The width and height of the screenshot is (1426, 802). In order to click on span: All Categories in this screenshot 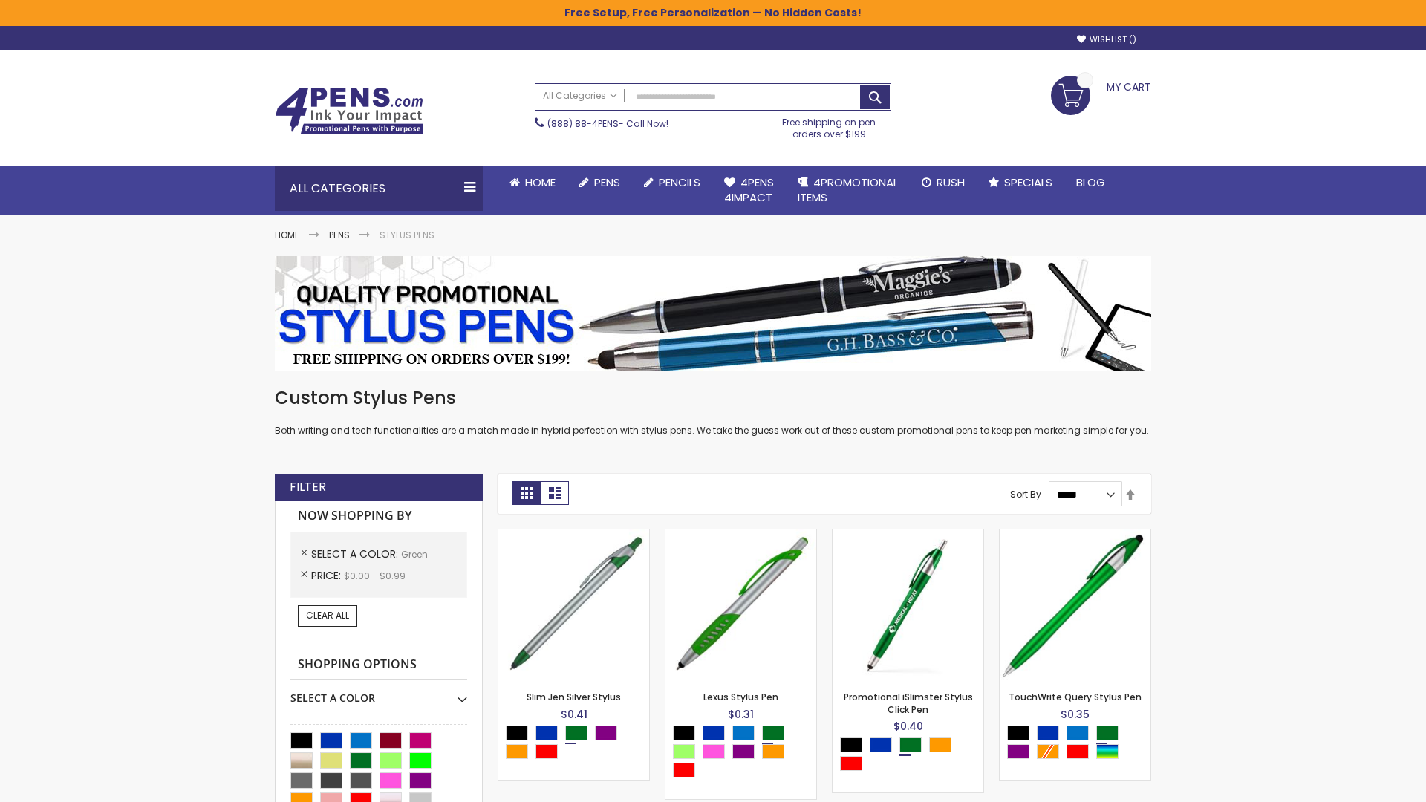, I will do `click(580, 96)`.